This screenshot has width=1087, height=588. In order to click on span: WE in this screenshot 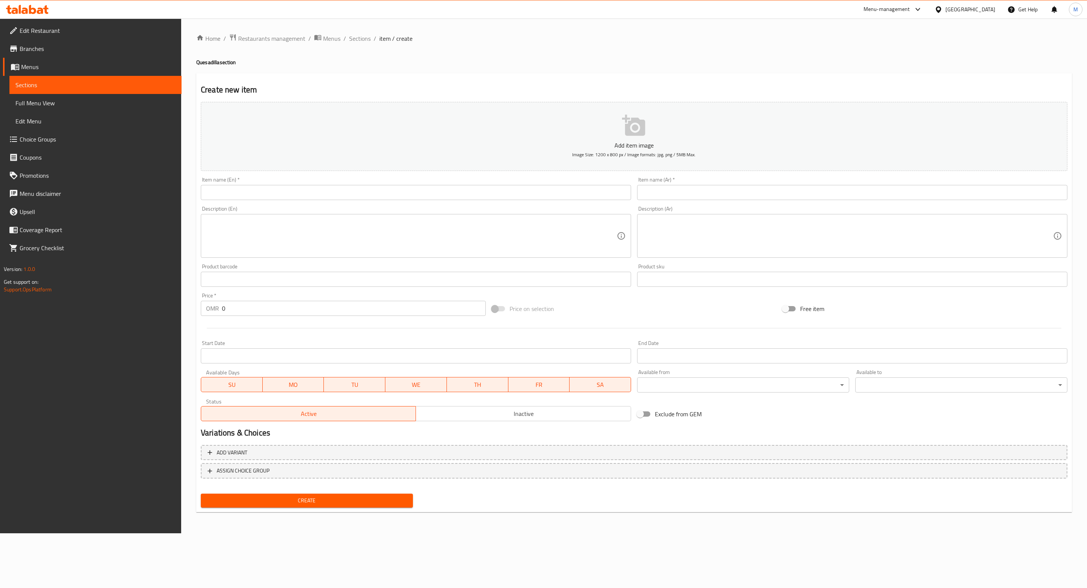, I will do `click(416, 385)`.